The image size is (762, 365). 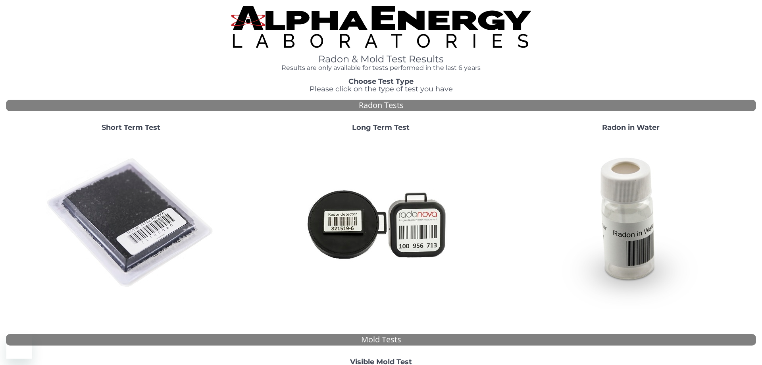 I want to click on div: Mold Tests, so click(x=381, y=339).